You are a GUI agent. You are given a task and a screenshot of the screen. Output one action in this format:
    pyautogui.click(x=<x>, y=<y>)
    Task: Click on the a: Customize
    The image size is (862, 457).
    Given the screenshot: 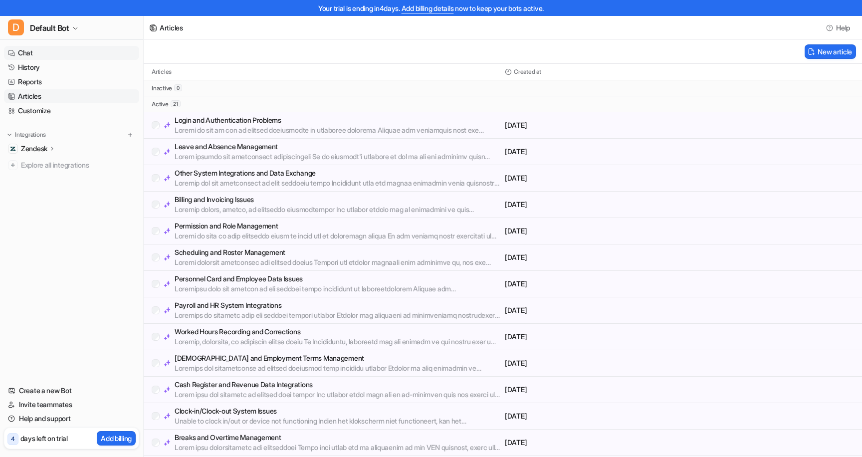 What is the action you would take?
    pyautogui.click(x=71, y=111)
    